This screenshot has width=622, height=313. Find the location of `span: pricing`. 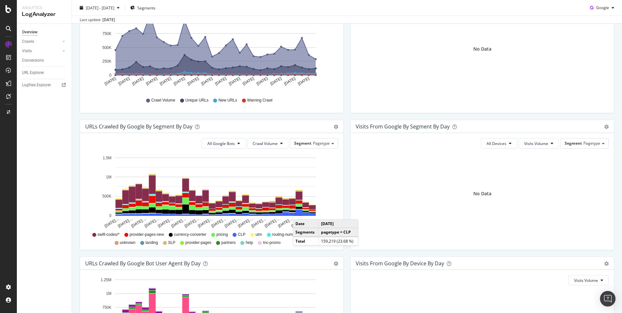

span: pricing is located at coordinates (222, 234).